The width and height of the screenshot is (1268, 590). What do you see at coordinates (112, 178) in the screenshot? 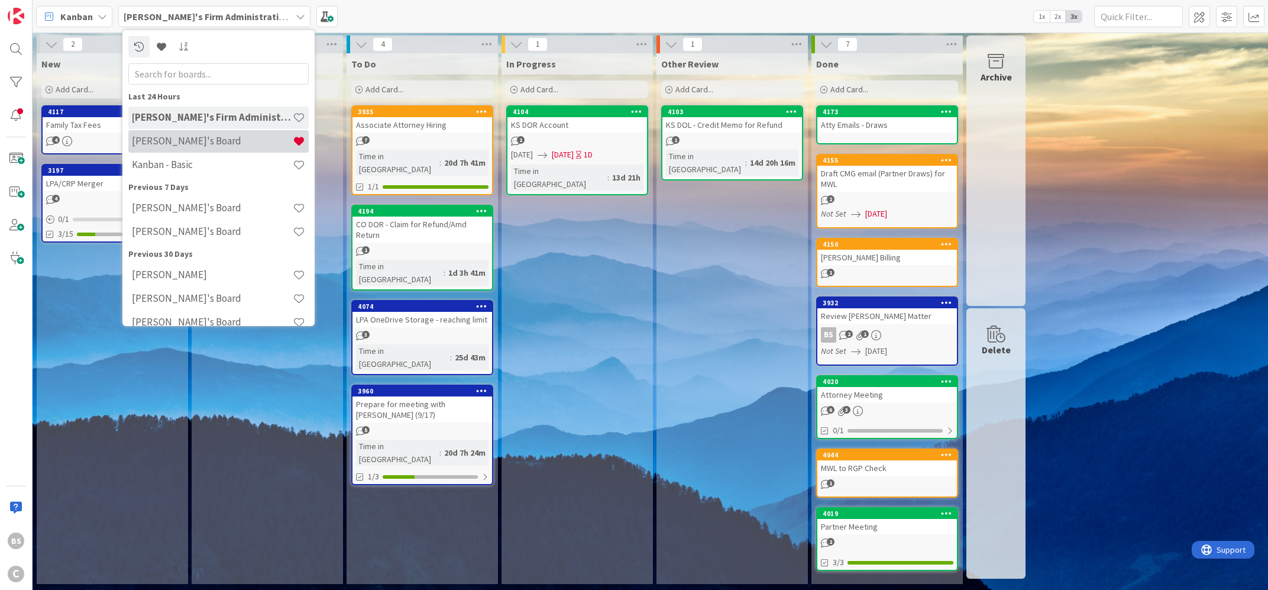
I see `div: 3197LPA/CRP Merger` at bounding box center [112, 178].